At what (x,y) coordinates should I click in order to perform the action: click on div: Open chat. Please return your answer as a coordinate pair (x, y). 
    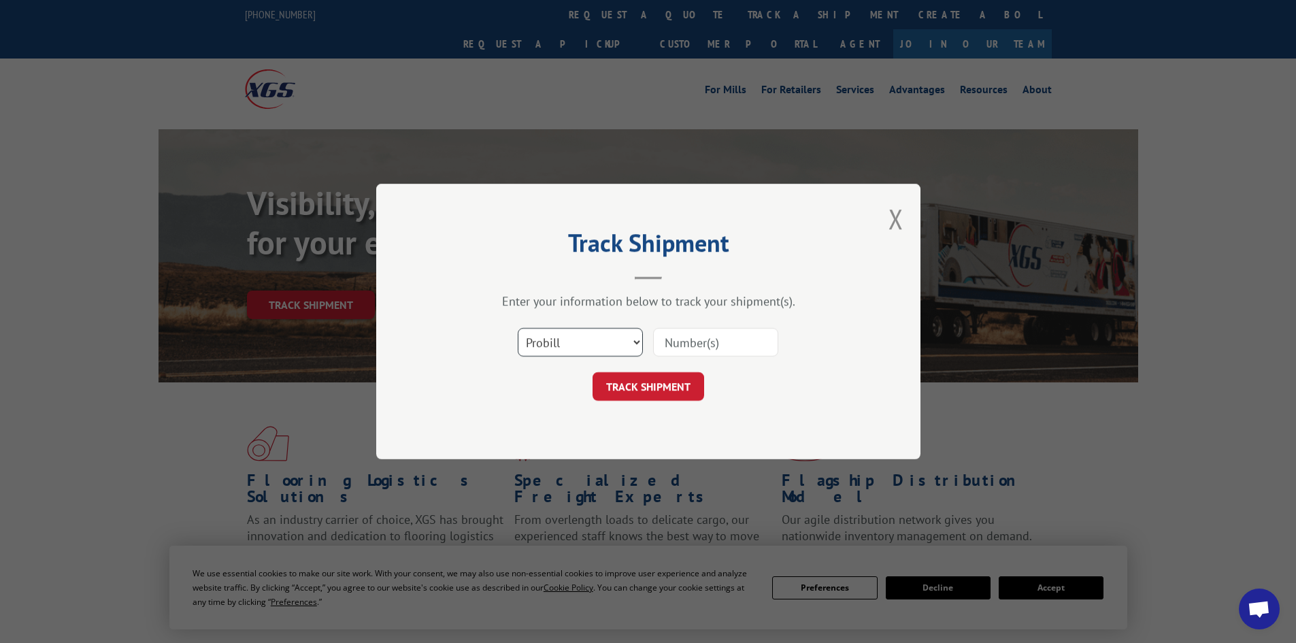
    Looking at the image, I should click on (1259, 609).